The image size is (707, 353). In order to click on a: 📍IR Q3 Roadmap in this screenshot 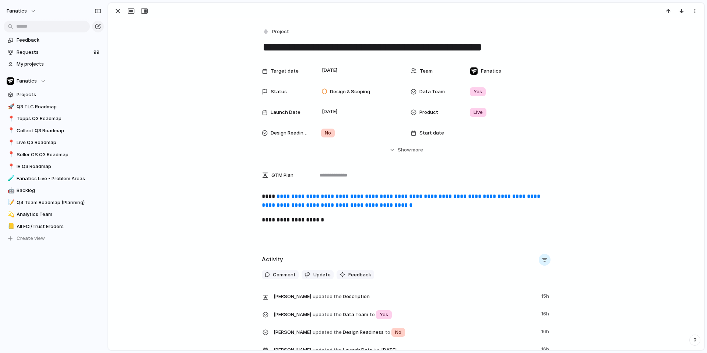, I will do `click(54, 166)`.